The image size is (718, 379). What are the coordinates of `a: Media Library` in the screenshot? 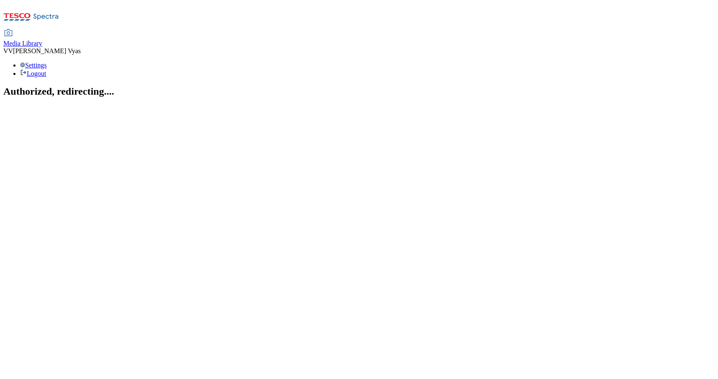 It's located at (23, 38).